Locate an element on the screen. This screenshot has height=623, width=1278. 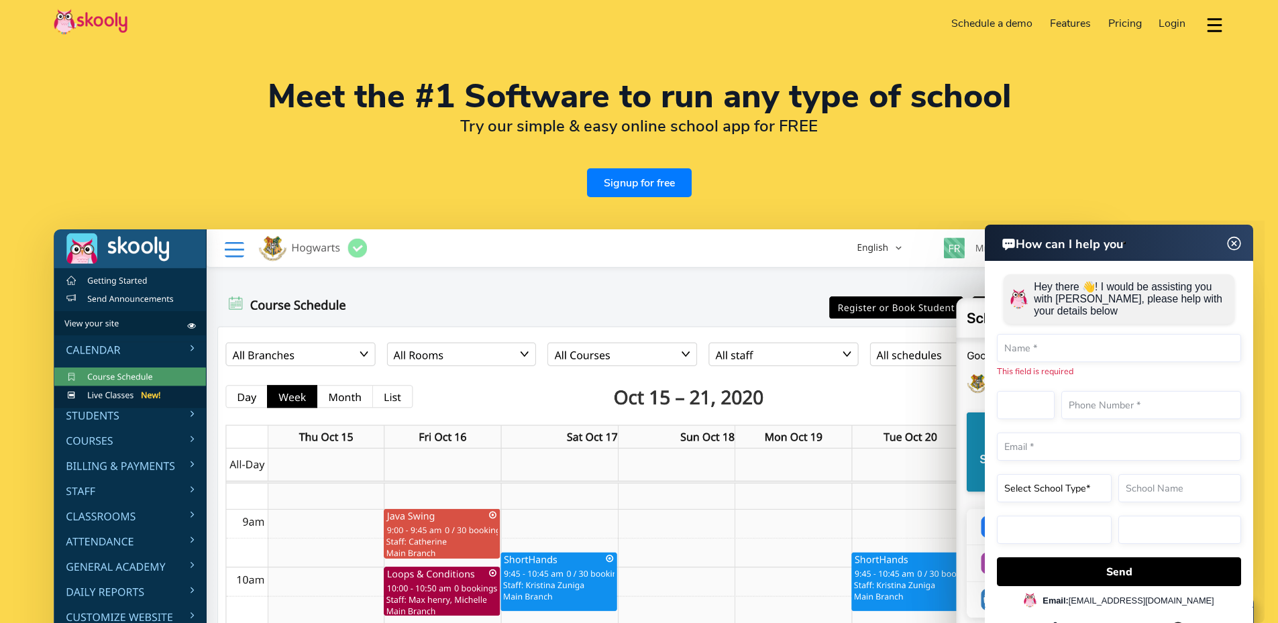
button: dropdown menu is located at coordinates (1215, 25).